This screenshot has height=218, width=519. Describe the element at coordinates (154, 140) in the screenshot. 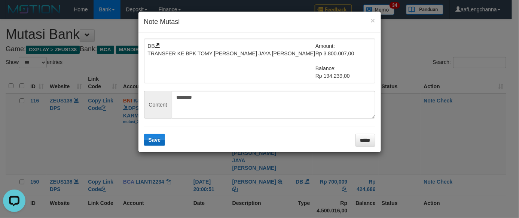

I see `span: Save` at that location.